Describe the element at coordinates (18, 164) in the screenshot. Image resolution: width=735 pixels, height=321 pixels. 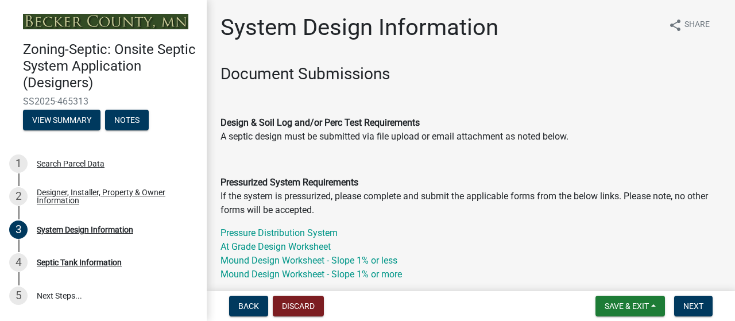
I see `div: 1` at that location.